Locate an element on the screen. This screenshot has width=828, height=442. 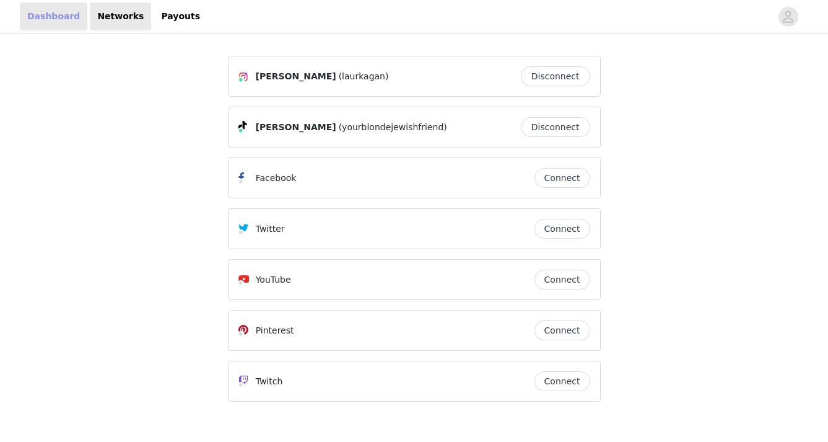
p: Facebook is located at coordinates (276, 178).